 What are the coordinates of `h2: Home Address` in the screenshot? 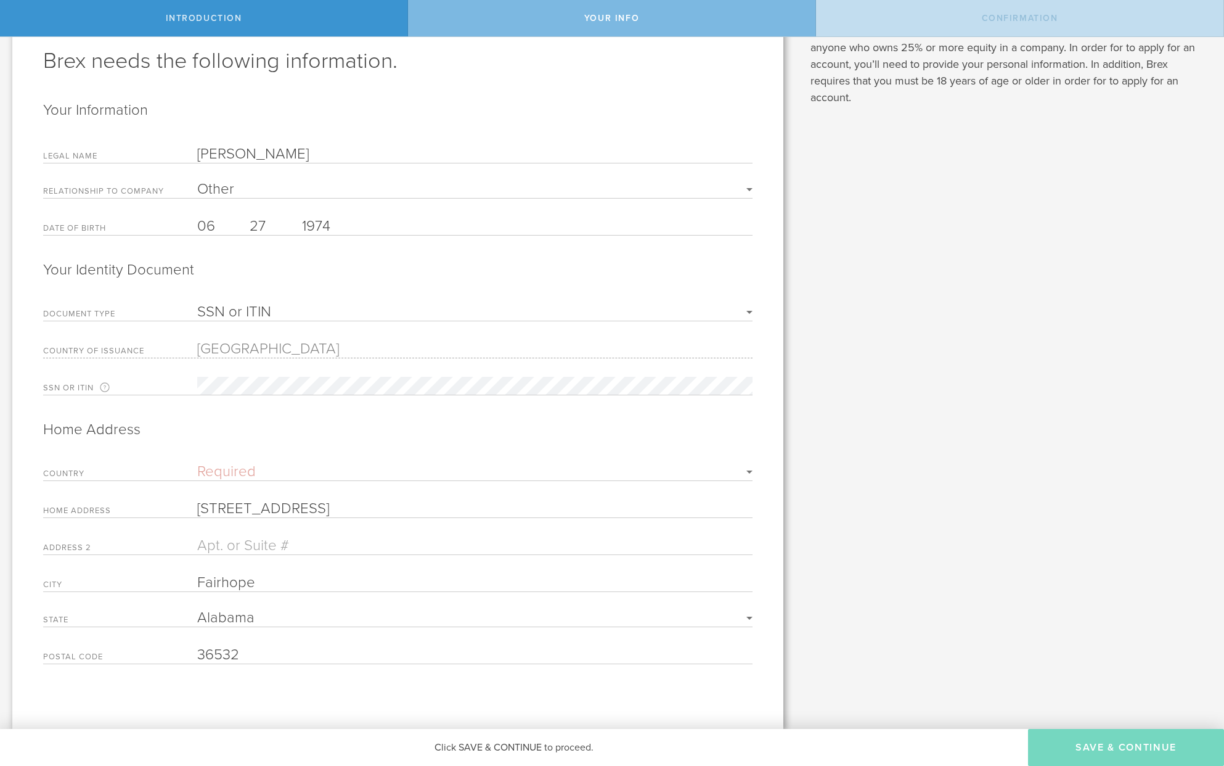 It's located at (398, 430).